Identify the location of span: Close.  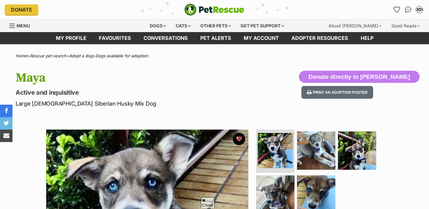
(208, 203).